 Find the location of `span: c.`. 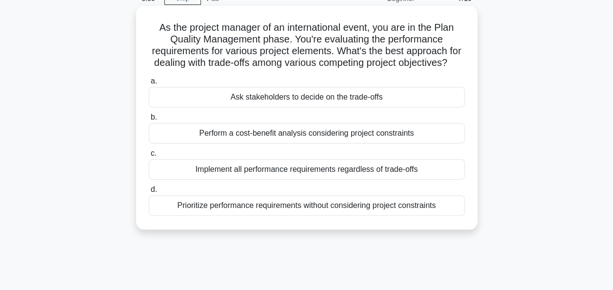

span: c. is located at coordinates (154, 153).